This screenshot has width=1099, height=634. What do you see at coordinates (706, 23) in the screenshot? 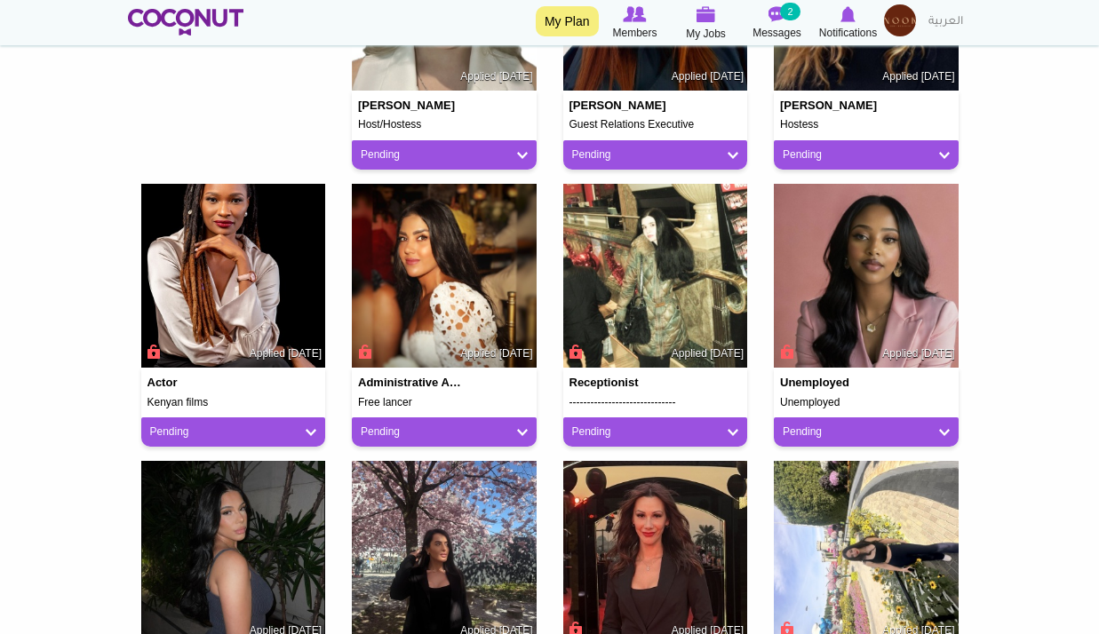
I see `a: My Jobs My Jobs` at bounding box center [706, 23].